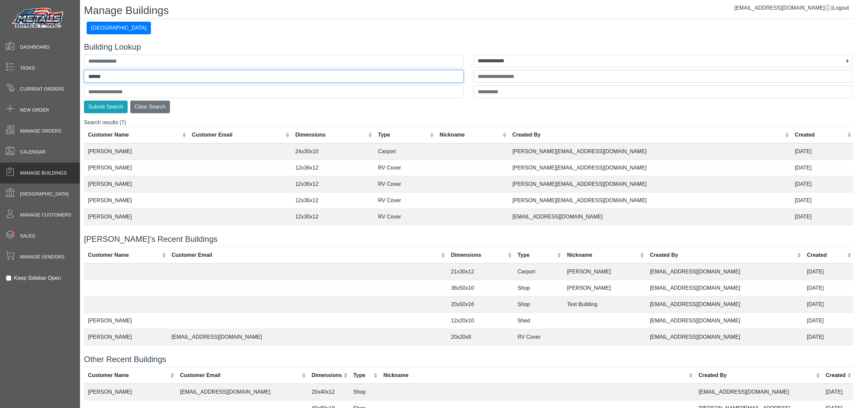  What do you see at coordinates (480, 337) in the screenshot?
I see `td: 20x20x8` at bounding box center [480, 337].